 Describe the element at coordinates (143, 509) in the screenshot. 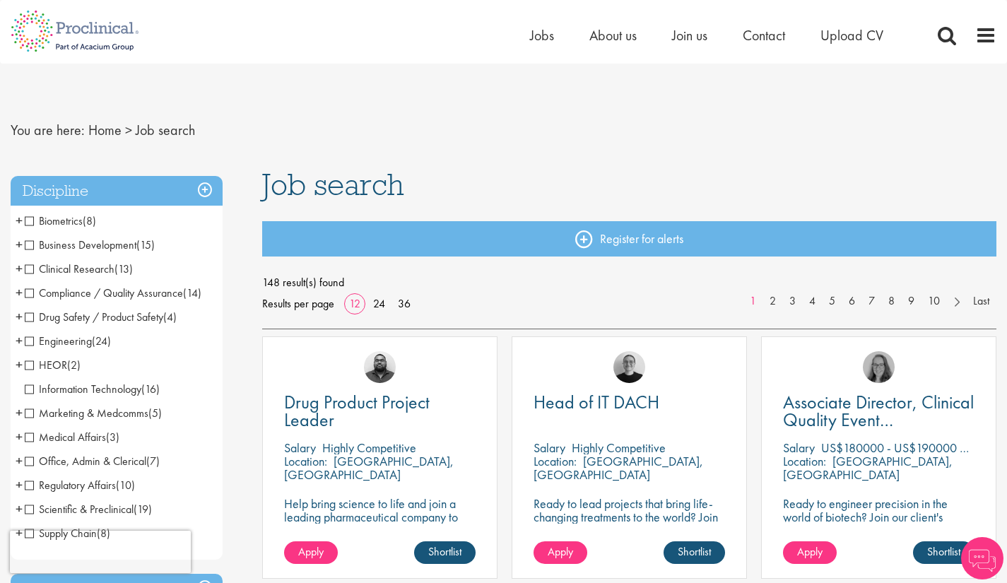

I see `span: (19)` at that location.